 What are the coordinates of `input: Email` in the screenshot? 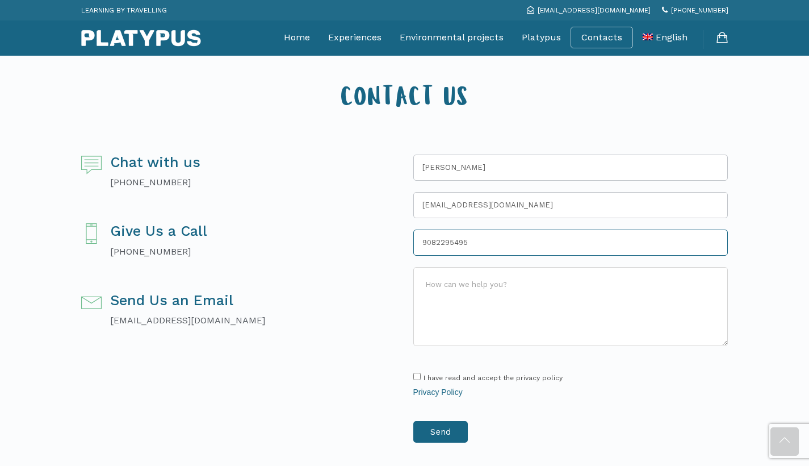 It's located at (571, 205).